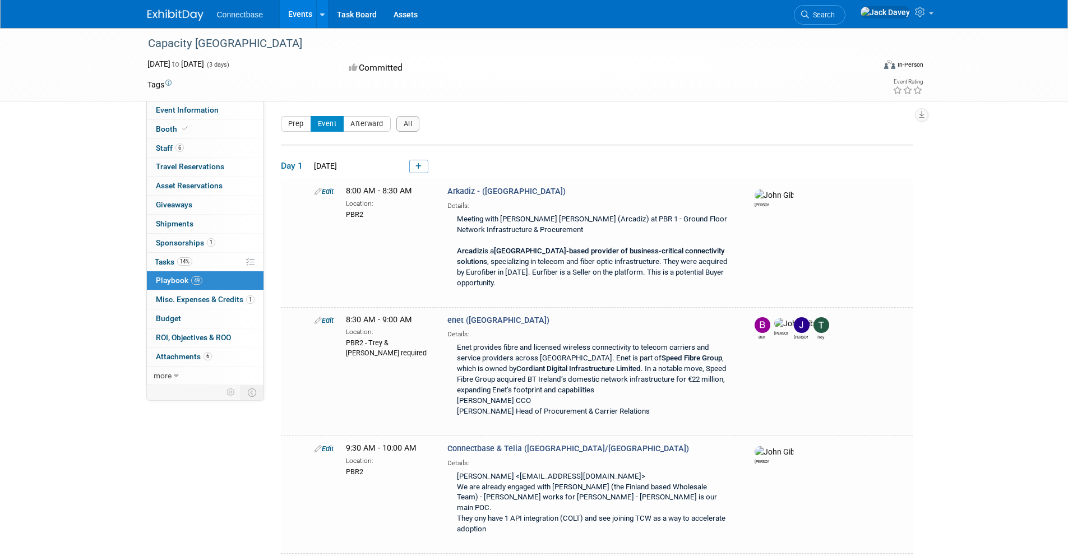 The width and height of the screenshot is (1068, 556). Describe the element at coordinates (692, 358) in the screenshot. I see `b: Speed Fibre Group` at that location.